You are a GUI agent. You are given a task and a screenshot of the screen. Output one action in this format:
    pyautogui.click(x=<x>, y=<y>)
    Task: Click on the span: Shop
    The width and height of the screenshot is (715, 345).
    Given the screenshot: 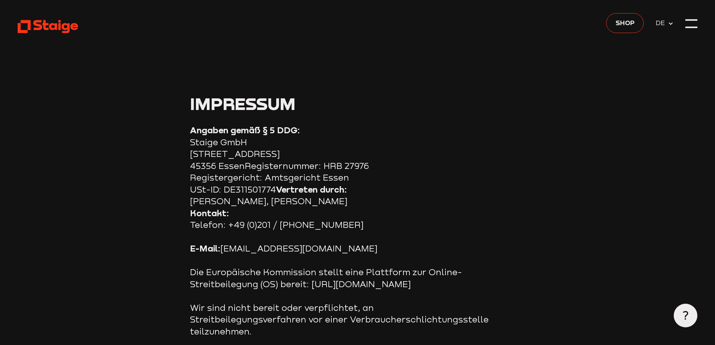 What is the action you would take?
    pyautogui.click(x=625, y=23)
    